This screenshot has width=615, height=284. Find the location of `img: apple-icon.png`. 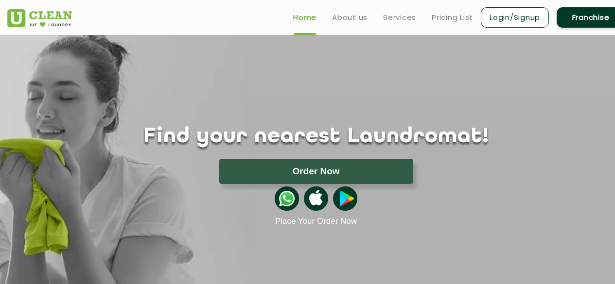

img: apple-icon.png is located at coordinates (316, 199).